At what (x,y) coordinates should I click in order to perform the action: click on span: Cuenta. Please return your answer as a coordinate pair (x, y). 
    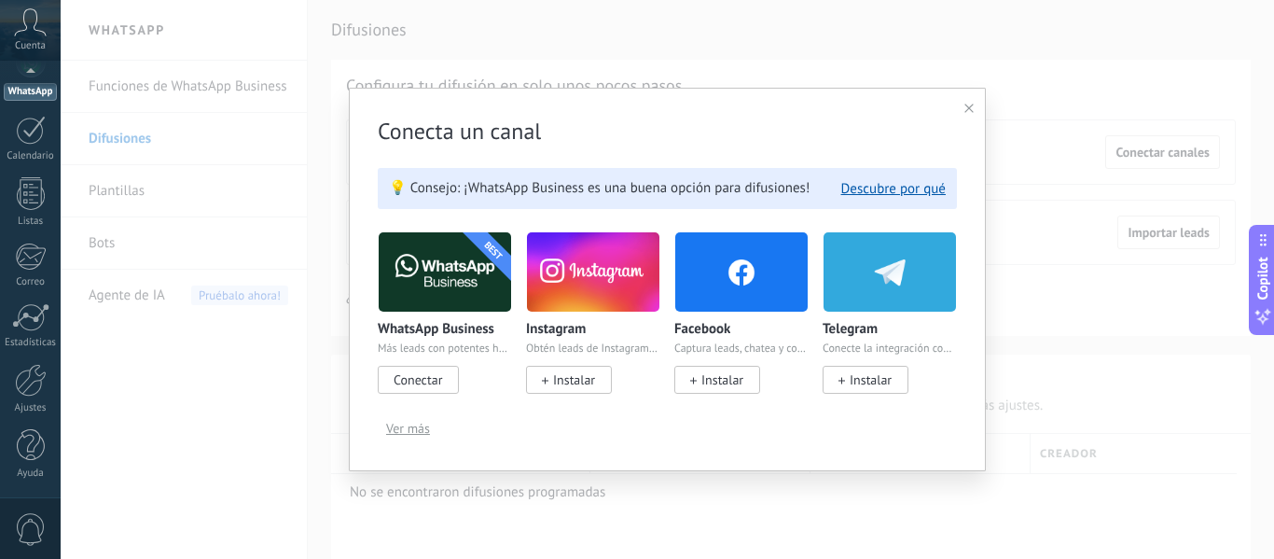
    Looking at the image, I should click on (30, 46).